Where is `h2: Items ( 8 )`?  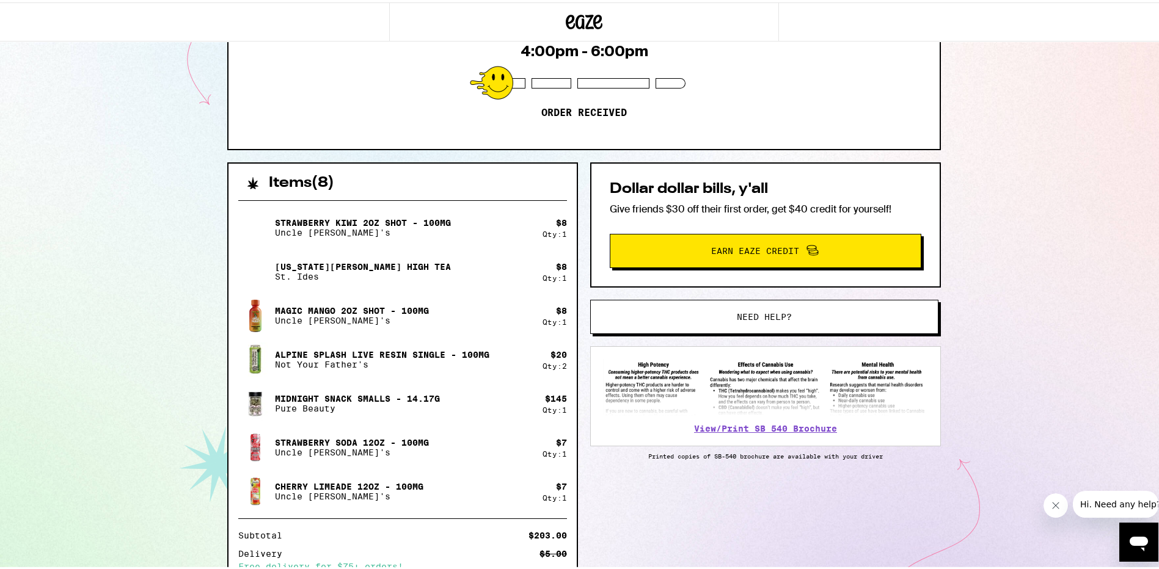
h2: Items ( 8 ) is located at coordinates (301, 181).